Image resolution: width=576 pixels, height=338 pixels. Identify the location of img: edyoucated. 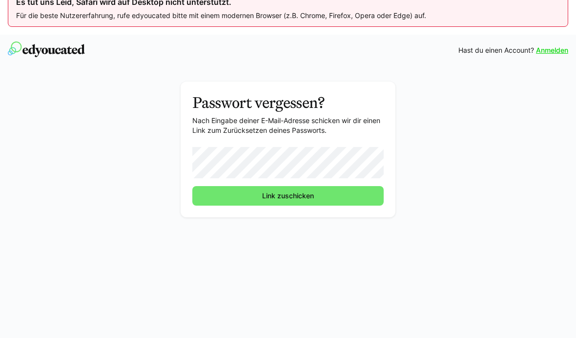
(46, 49).